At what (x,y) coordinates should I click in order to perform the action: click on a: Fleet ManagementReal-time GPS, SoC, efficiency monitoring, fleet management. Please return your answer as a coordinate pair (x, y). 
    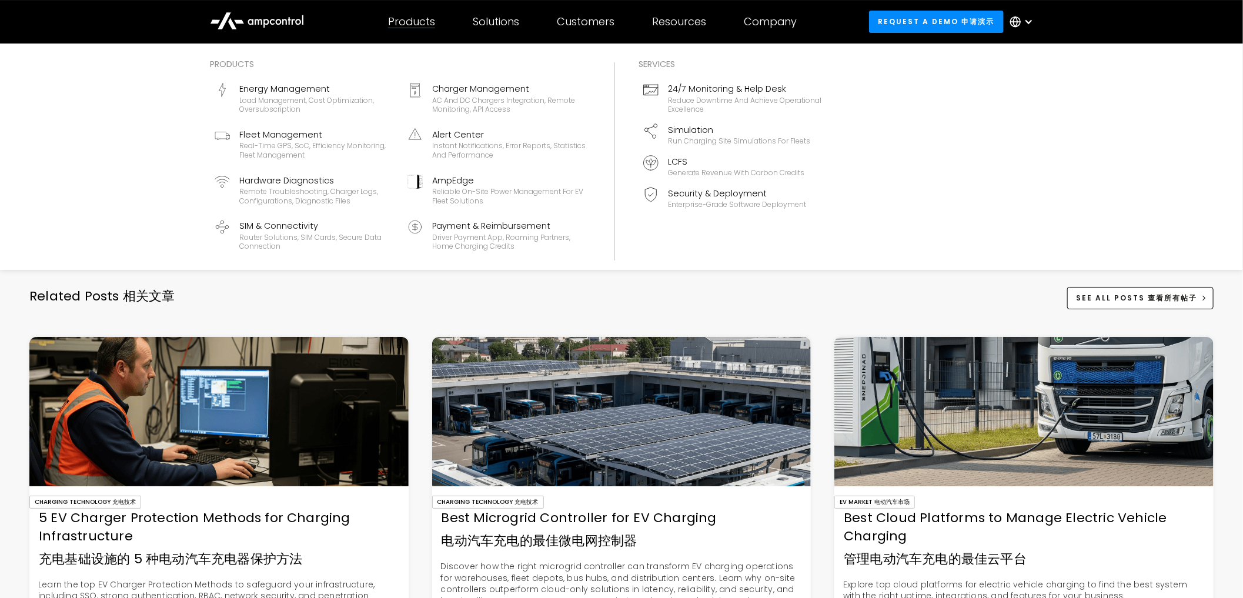
    Looking at the image, I should click on (304, 144).